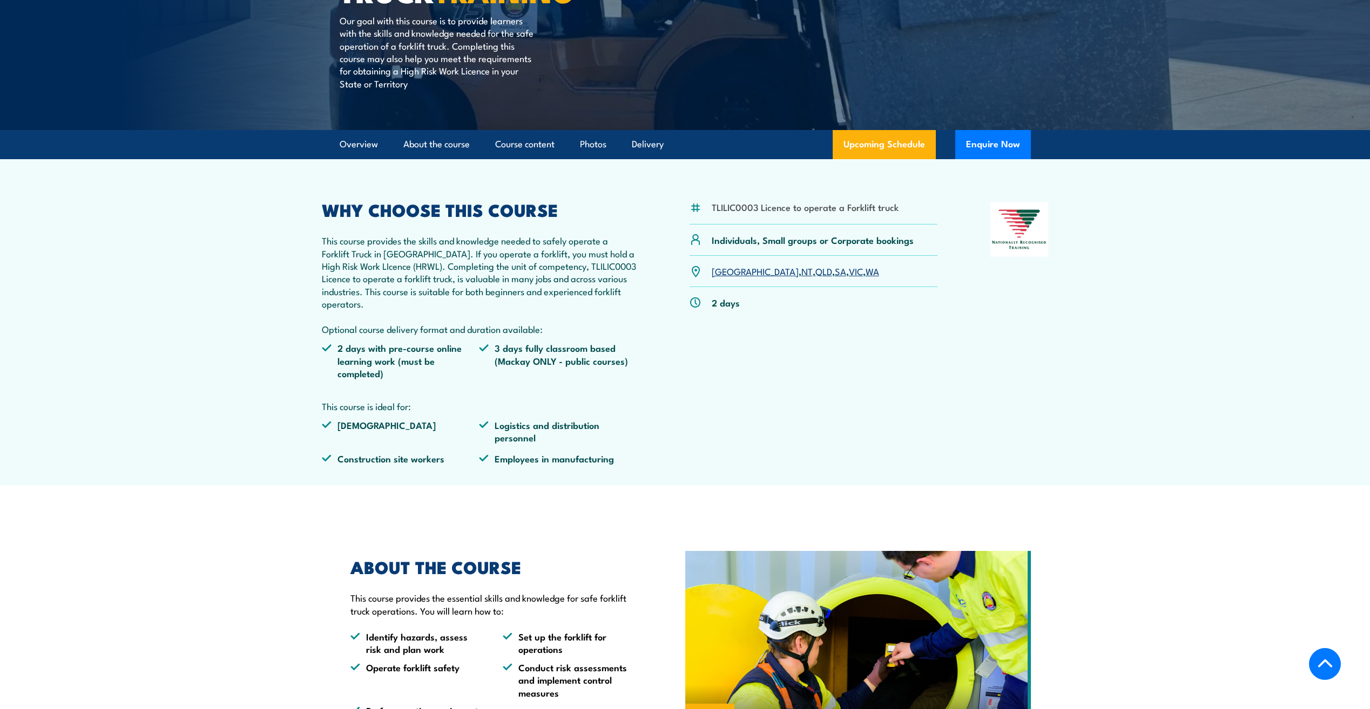 This screenshot has height=709, width=1370. Describe the element at coordinates (479, 406) in the screenshot. I see `p: This course is ideal for:` at that location.